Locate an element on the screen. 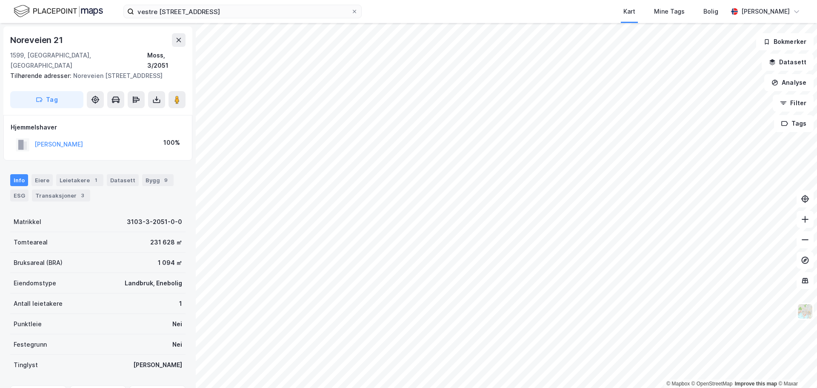 The image size is (817, 388). img: Z is located at coordinates (805, 311).